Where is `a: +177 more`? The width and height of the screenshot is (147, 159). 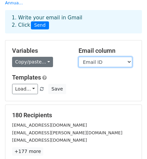 a: +177 more is located at coordinates (27, 152).